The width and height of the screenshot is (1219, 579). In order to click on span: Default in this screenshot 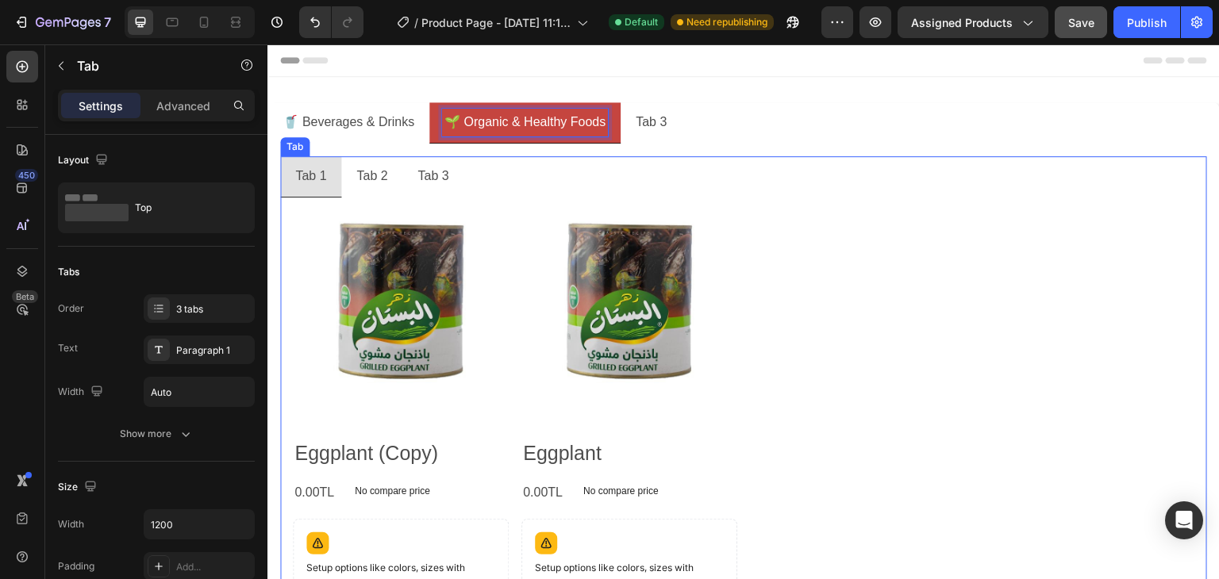, I will do `click(641, 22)`.